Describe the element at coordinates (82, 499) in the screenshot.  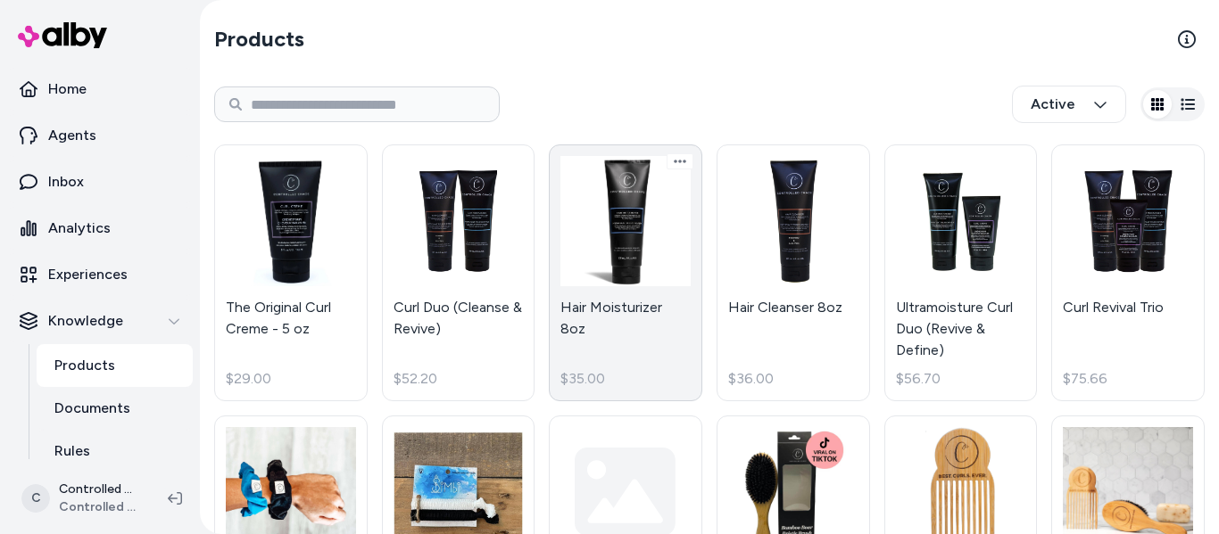
I see `button: CControlled Chaos ShopifyControlled Chaos` at that location.